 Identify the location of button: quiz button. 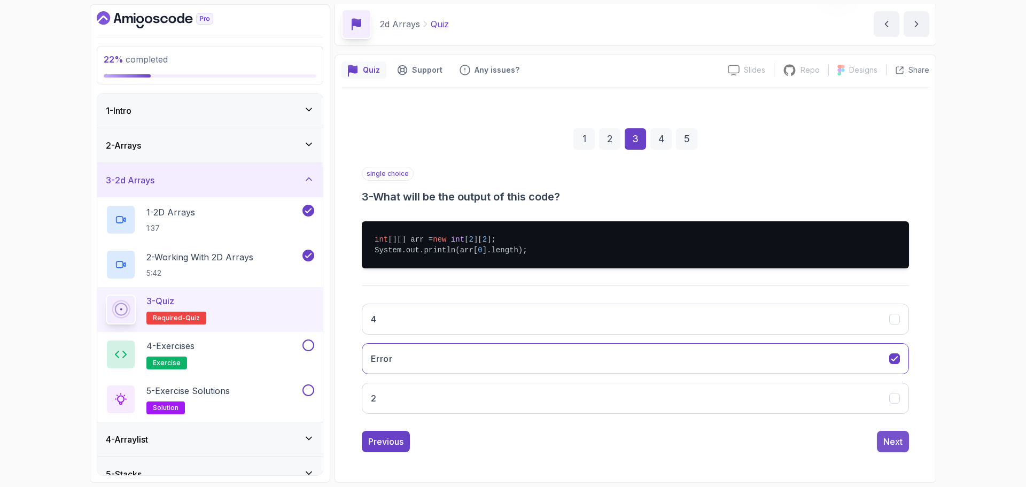
(364, 70).